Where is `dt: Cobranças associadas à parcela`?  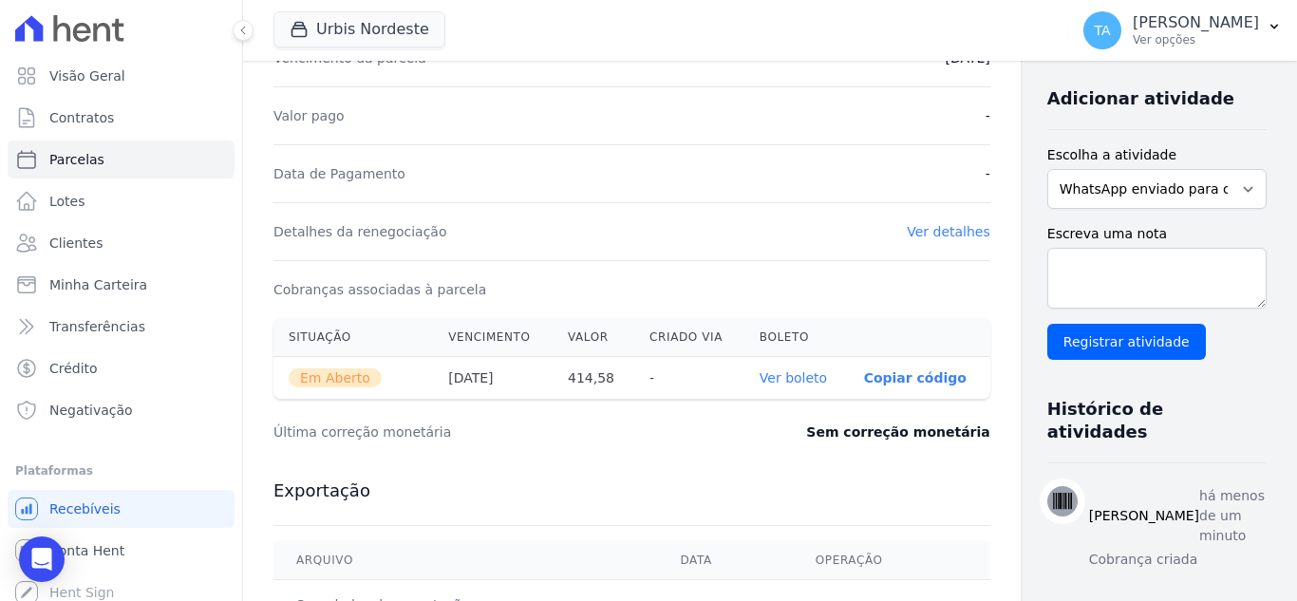
dt: Cobranças associadas à parcela is located at coordinates (380, 290).